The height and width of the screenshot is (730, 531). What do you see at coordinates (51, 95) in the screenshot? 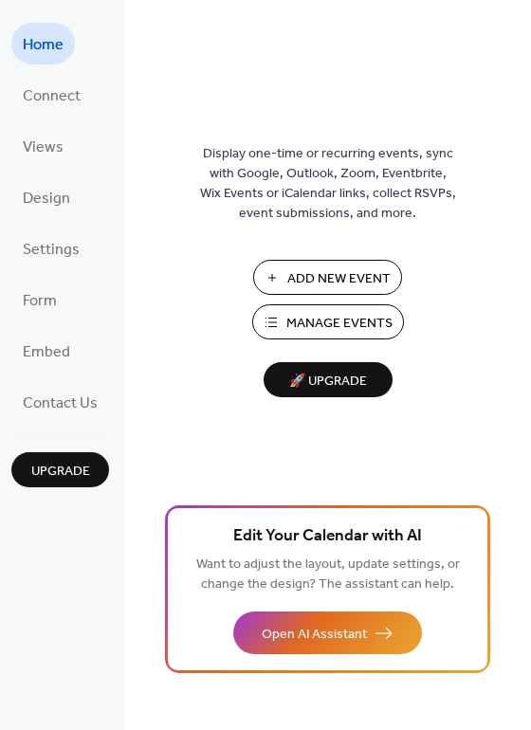
I see `a: Connect` at bounding box center [51, 95].